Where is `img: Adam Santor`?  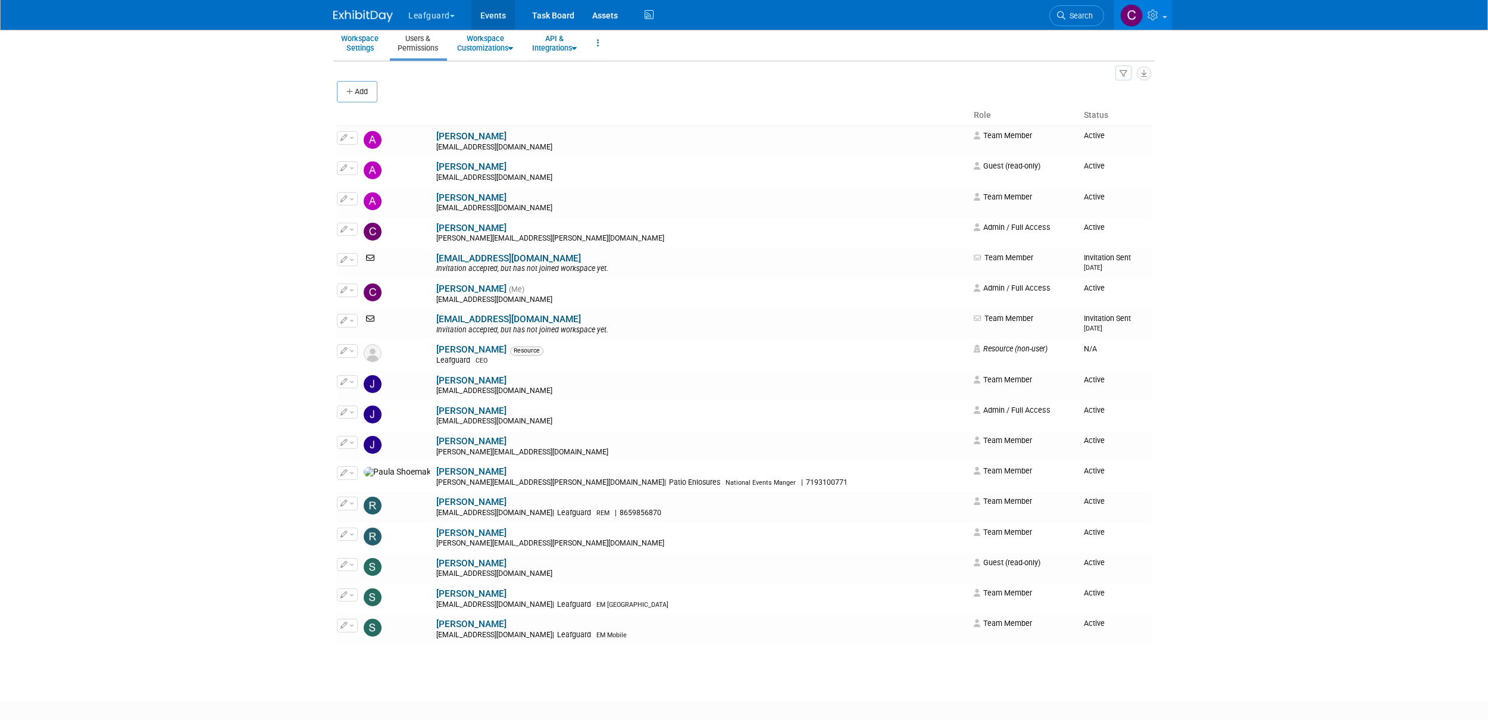
img: Adam Santor is located at coordinates (373, 140).